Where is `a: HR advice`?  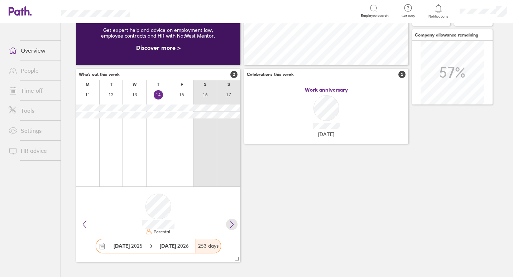
a: HR advice is located at coordinates (32, 151).